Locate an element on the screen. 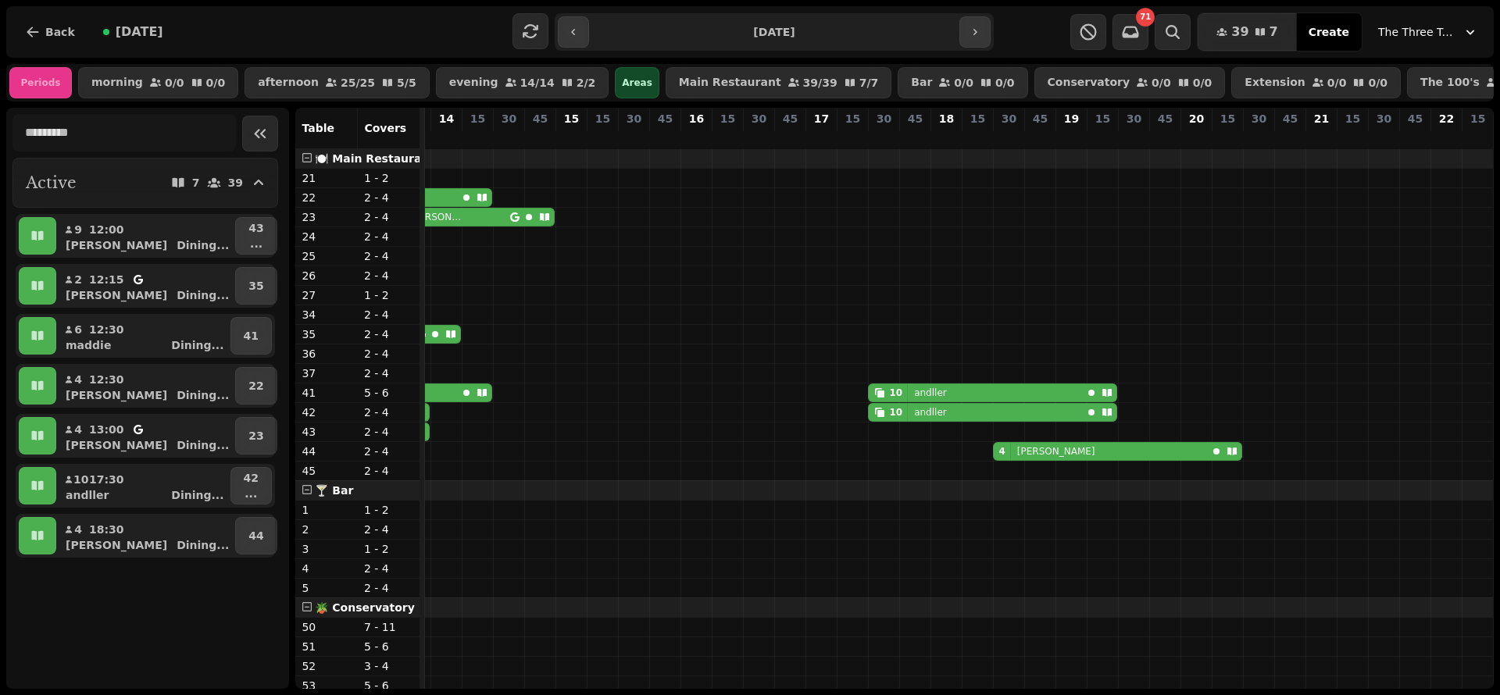 Image resolution: width=1500 pixels, height=695 pixels. button: 397 is located at coordinates (1247, 32).